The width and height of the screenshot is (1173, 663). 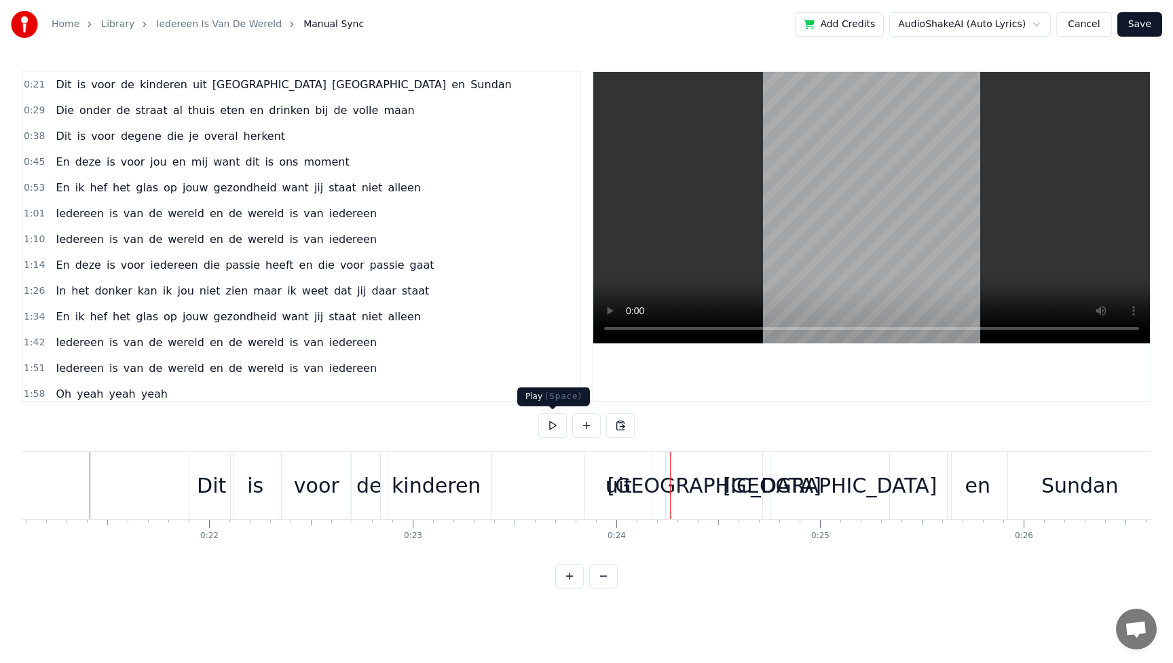 I want to click on span: kinderen, so click(x=164, y=84).